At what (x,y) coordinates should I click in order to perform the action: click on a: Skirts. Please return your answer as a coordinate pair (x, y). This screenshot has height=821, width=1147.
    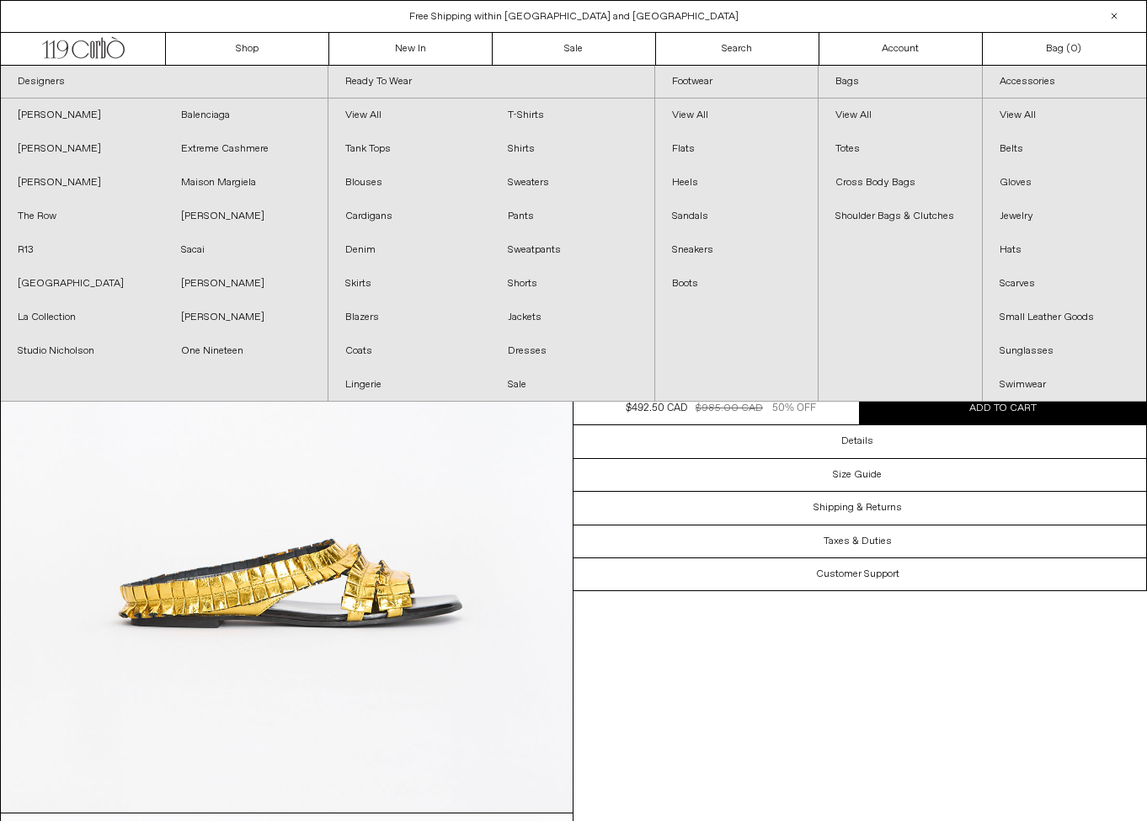
    Looking at the image, I should click on (410, 284).